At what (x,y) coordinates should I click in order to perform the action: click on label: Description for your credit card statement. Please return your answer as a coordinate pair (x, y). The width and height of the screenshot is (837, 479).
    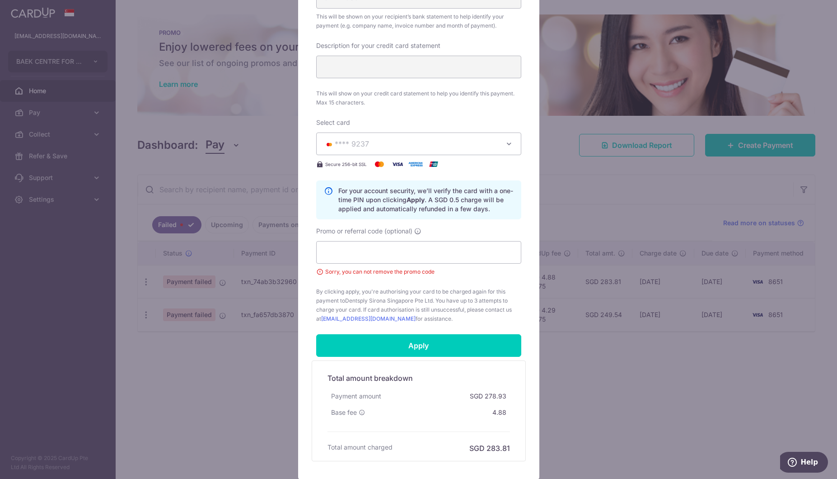
    Looking at the image, I should click on (378, 46).